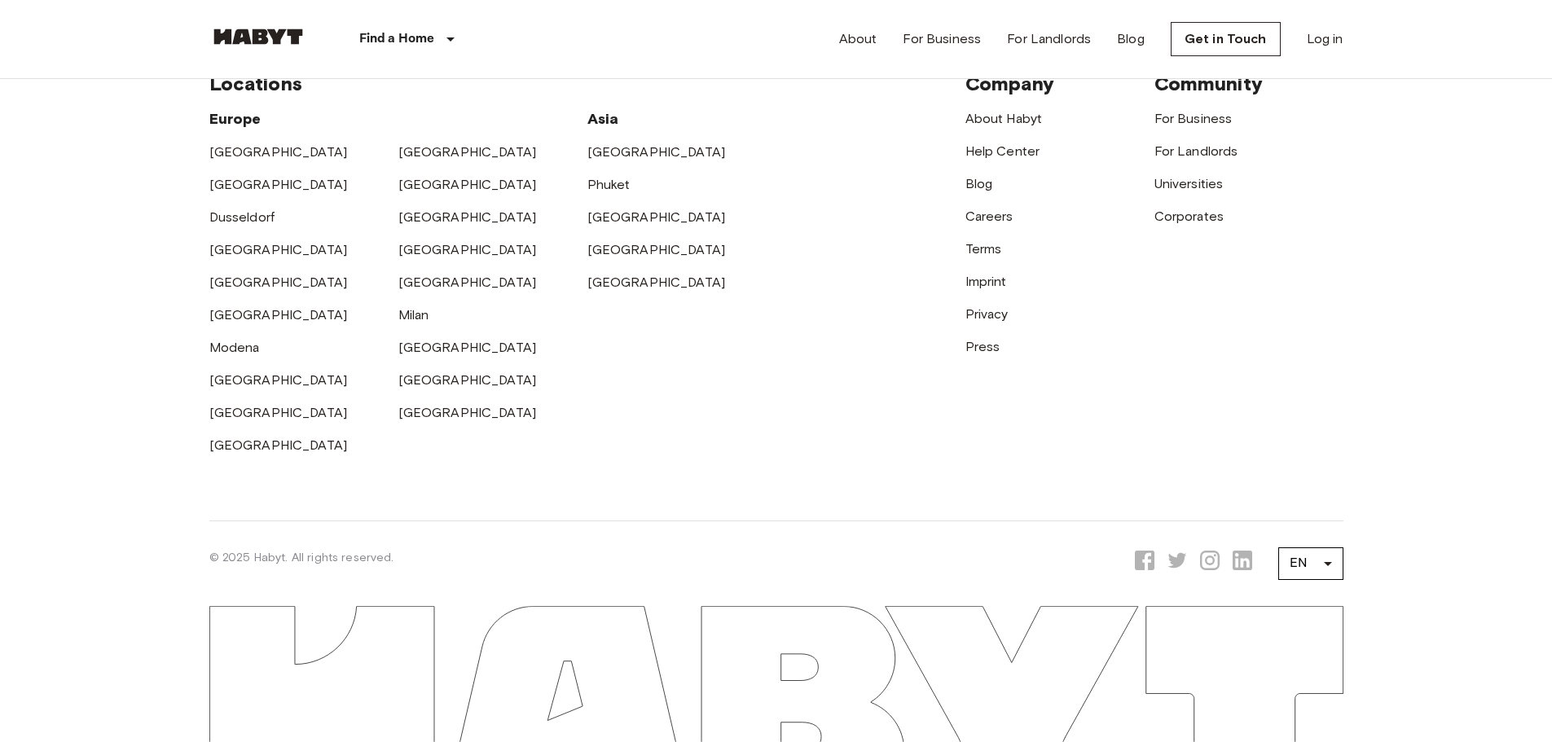 The image size is (1552, 742). Describe the element at coordinates (986, 281) in the screenshot. I see `a: Imprint` at that location.